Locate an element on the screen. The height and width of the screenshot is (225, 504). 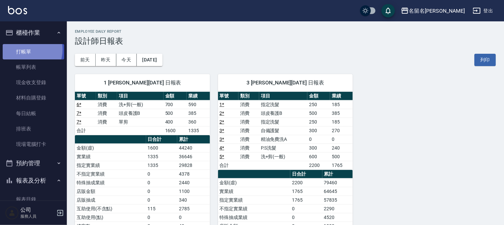
td: 互助使用(點) is located at coordinates (110, 218).